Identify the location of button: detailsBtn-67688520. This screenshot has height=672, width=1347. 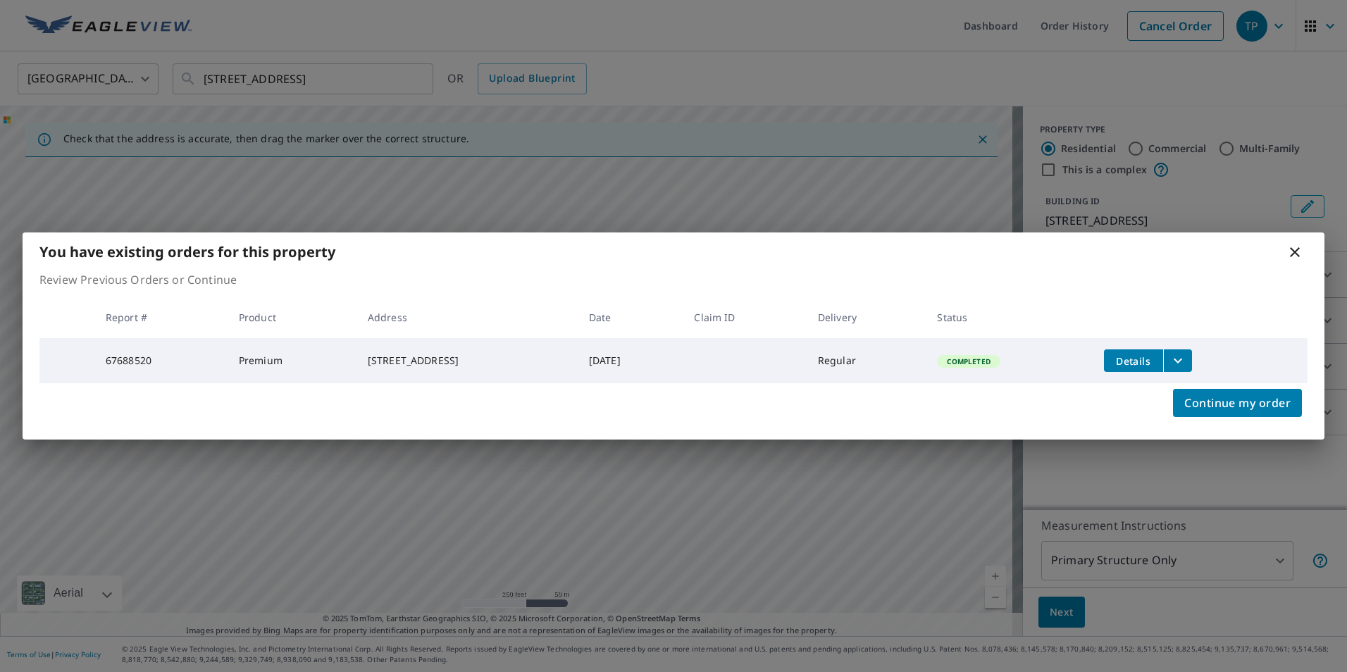
(1134, 361).